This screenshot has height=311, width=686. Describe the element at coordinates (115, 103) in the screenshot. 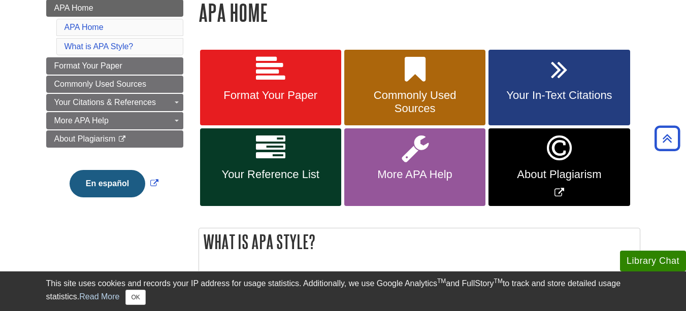

I see `a: Your Citations & References` at that location.